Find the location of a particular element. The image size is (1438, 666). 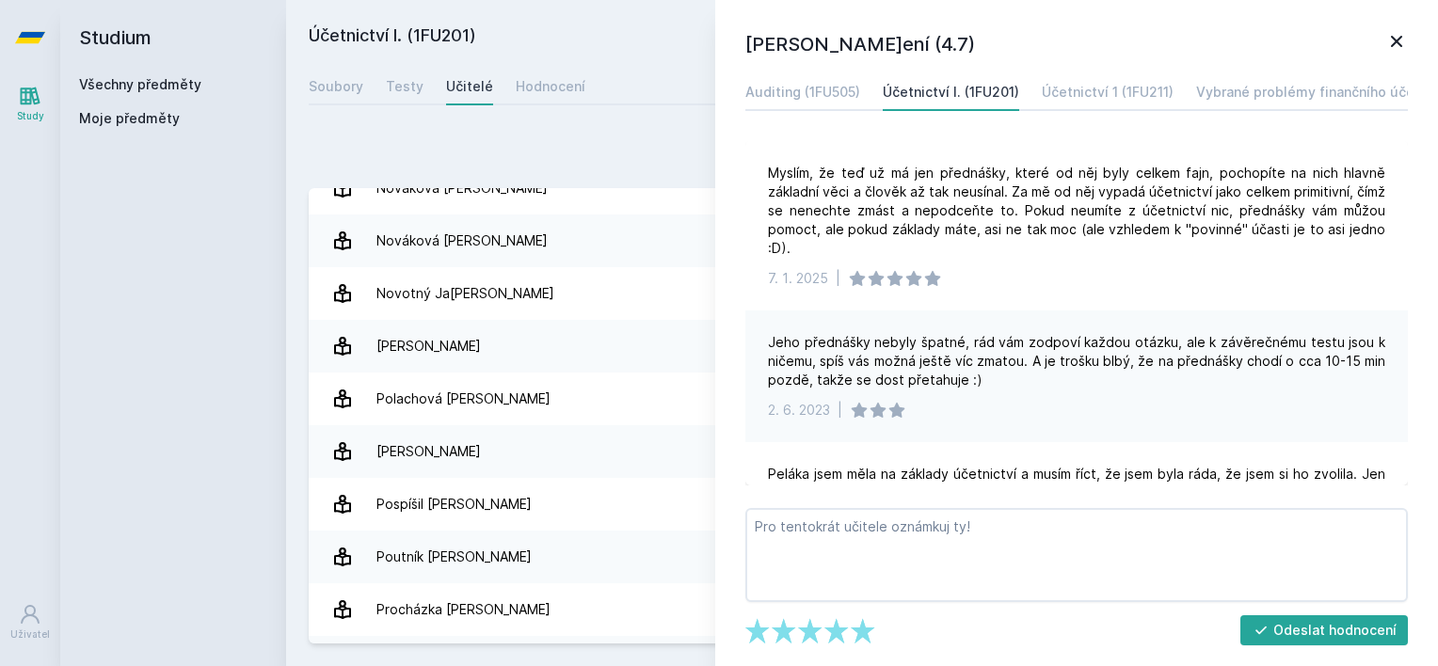

div: Uživatel is located at coordinates (30, 634).